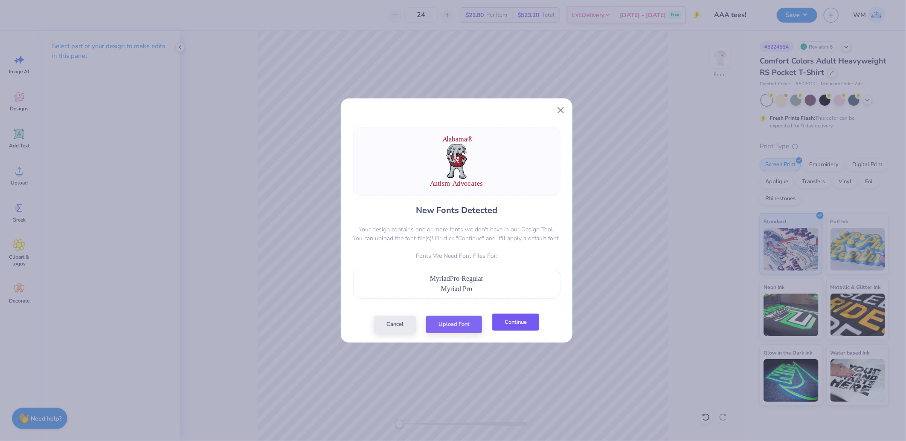 This screenshot has height=441, width=906. I want to click on button: Cancel, so click(395, 325).